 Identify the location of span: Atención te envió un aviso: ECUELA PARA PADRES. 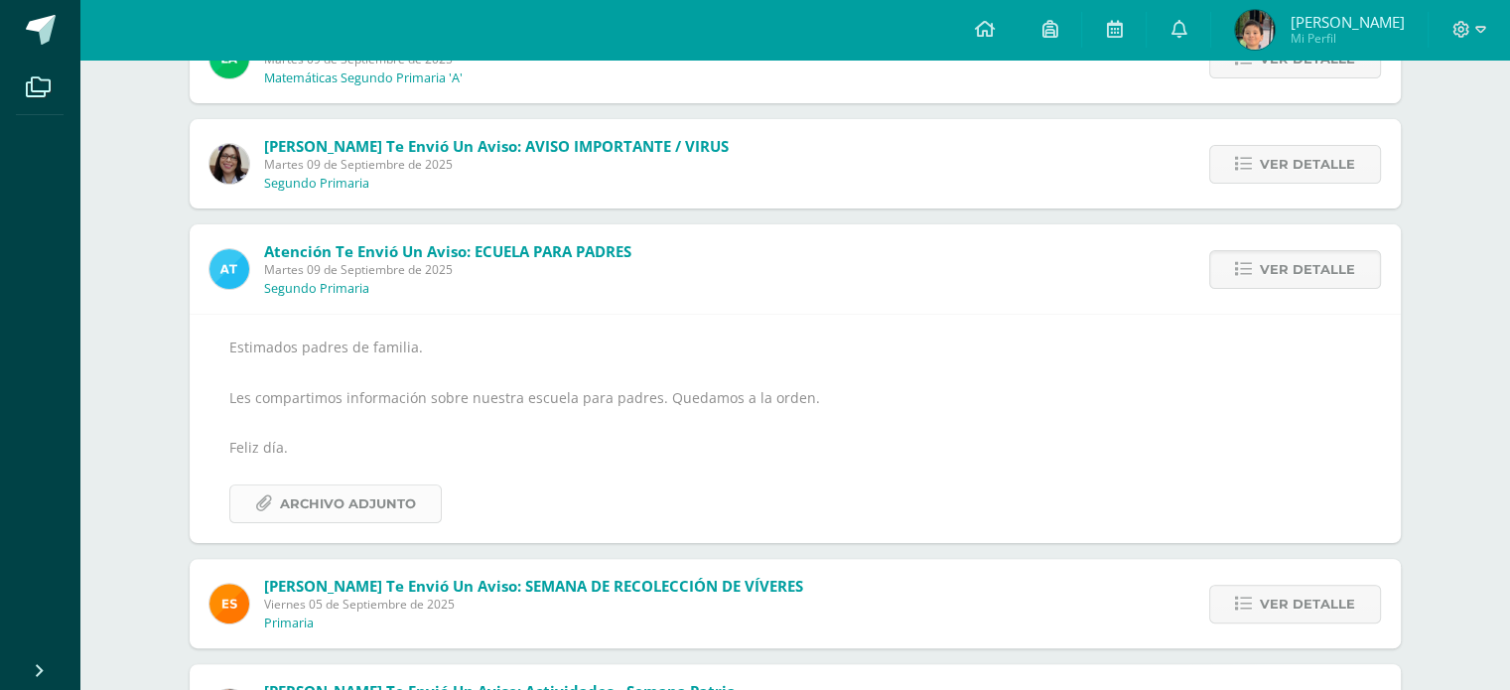
(448, 251).